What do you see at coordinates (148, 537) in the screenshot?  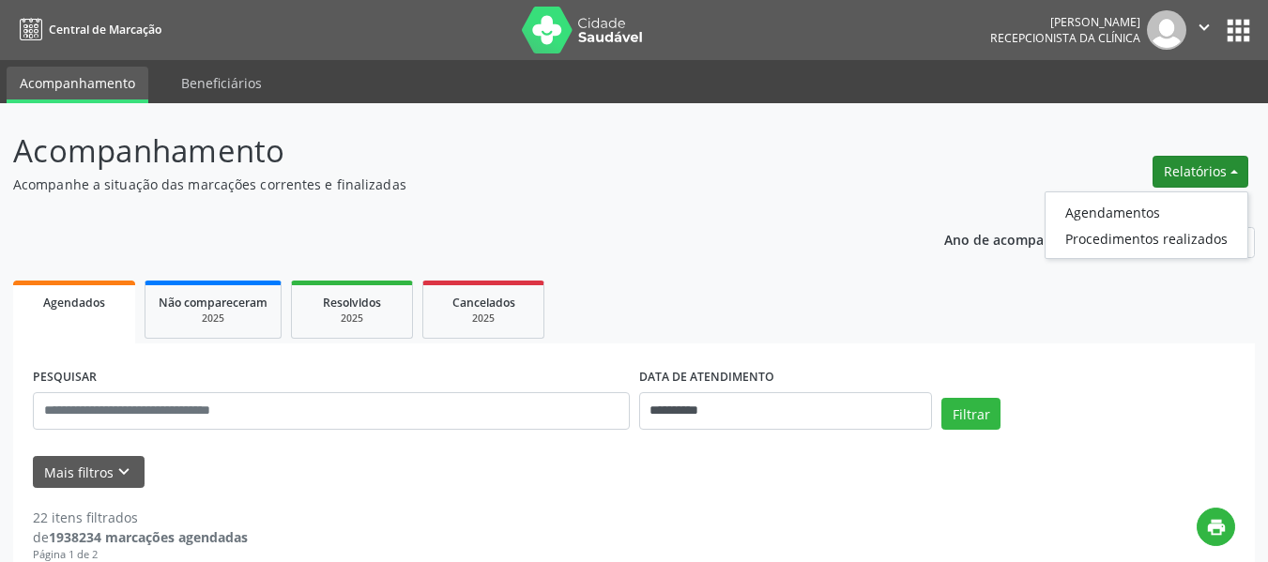 I see `strong: 1938234 marcações agendadas` at bounding box center [148, 537].